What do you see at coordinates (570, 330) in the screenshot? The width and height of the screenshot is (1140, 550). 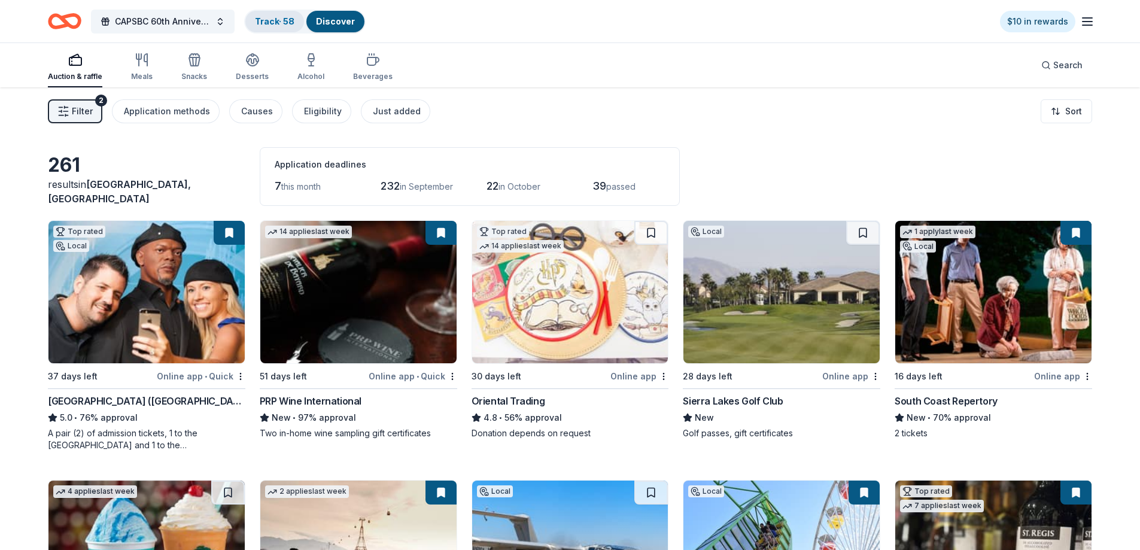 I see `a: Image for Oriental TradingTop rated14 applieslast week30 days leftOnline appOriental Trading4.8•5...` at bounding box center [570, 330].